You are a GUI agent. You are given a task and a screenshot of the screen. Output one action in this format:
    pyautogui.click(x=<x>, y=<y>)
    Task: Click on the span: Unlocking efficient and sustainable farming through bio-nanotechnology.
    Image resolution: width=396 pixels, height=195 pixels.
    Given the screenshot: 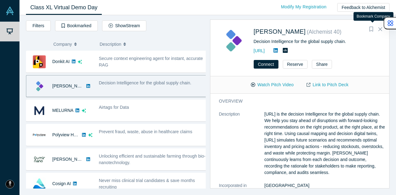 What is the action you would take?
    pyautogui.click(x=152, y=159)
    